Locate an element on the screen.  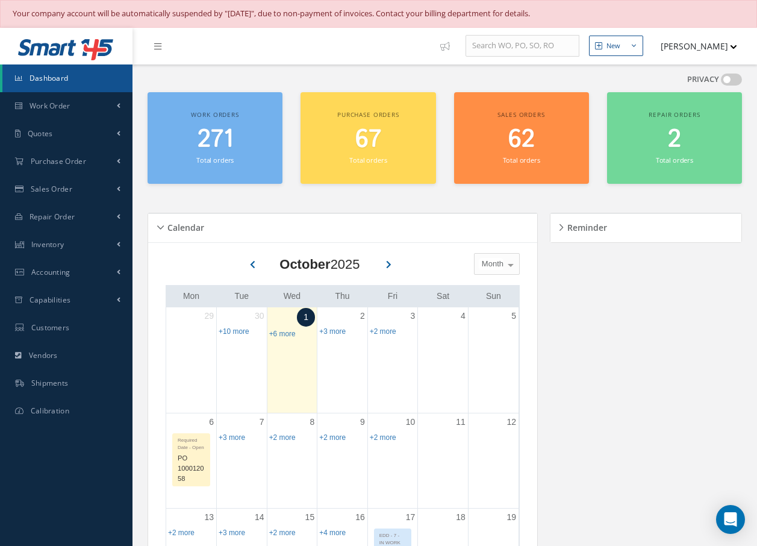
a: October 3, 2025 is located at coordinates (413, 316).